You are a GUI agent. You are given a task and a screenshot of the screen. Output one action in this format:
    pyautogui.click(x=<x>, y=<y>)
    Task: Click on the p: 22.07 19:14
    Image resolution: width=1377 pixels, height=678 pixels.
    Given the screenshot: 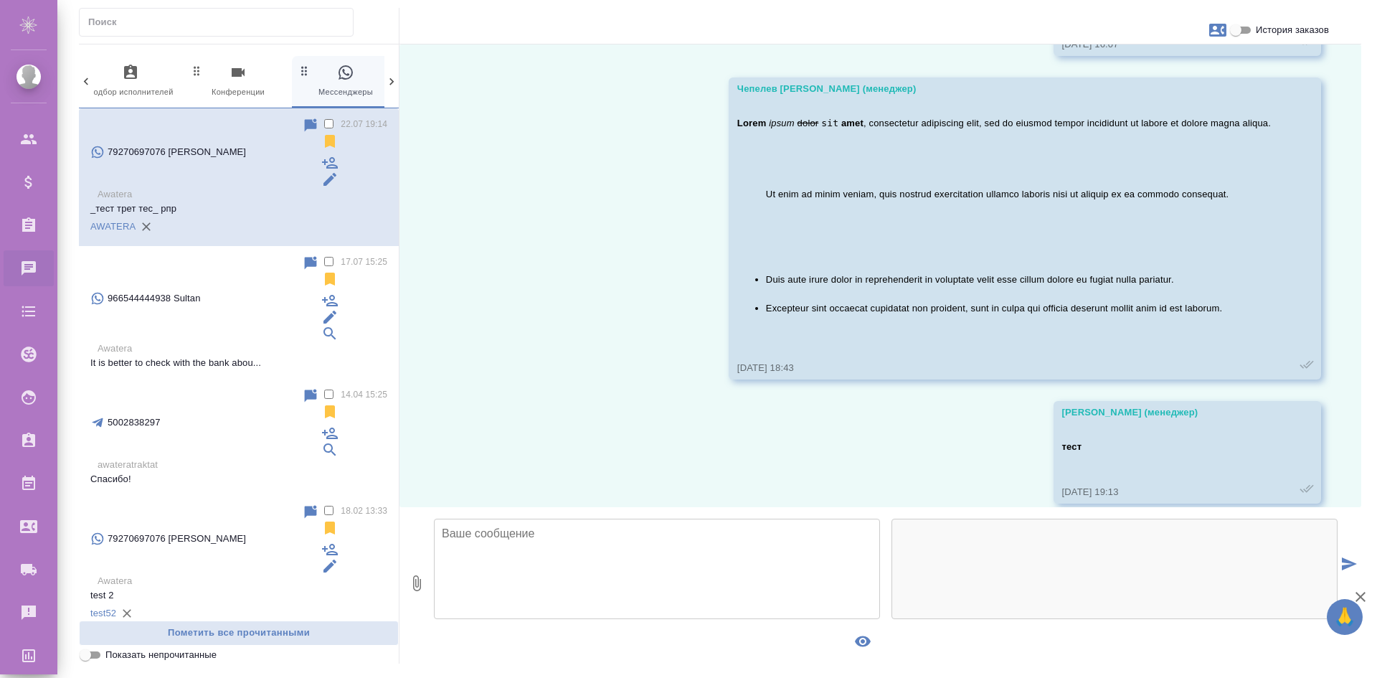 What is the action you would take?
    pyautogui.click(x=364, y=124)
    